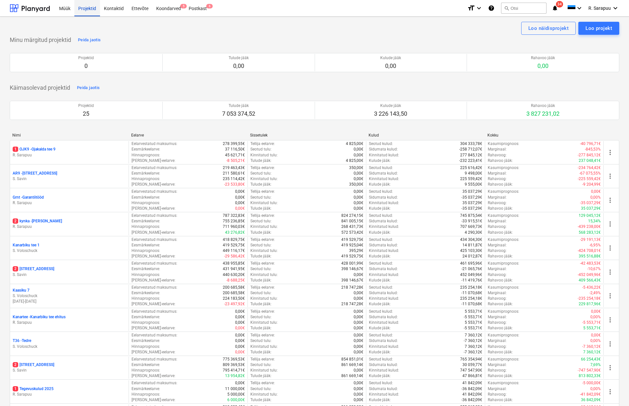  Describe the element at coordinates (471, 155) in the screenshot. I see `p: 277 845,12€` at that location.